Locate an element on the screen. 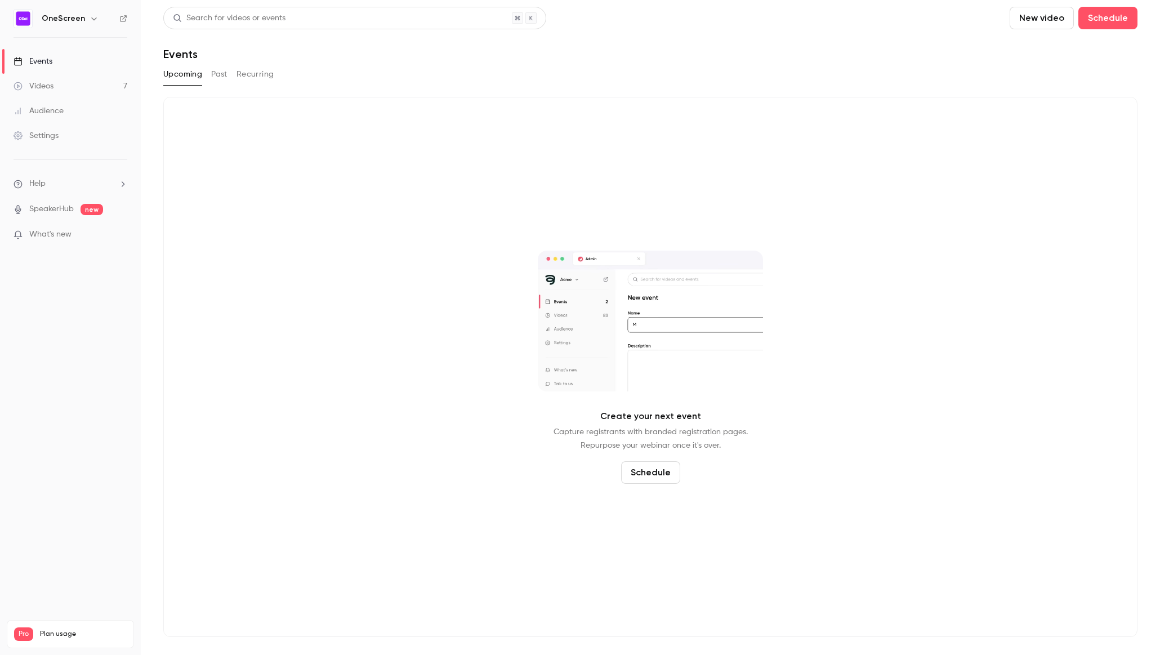 The image size is (1160, 655). h6: OneScreen is located at coordinates (63, 19).